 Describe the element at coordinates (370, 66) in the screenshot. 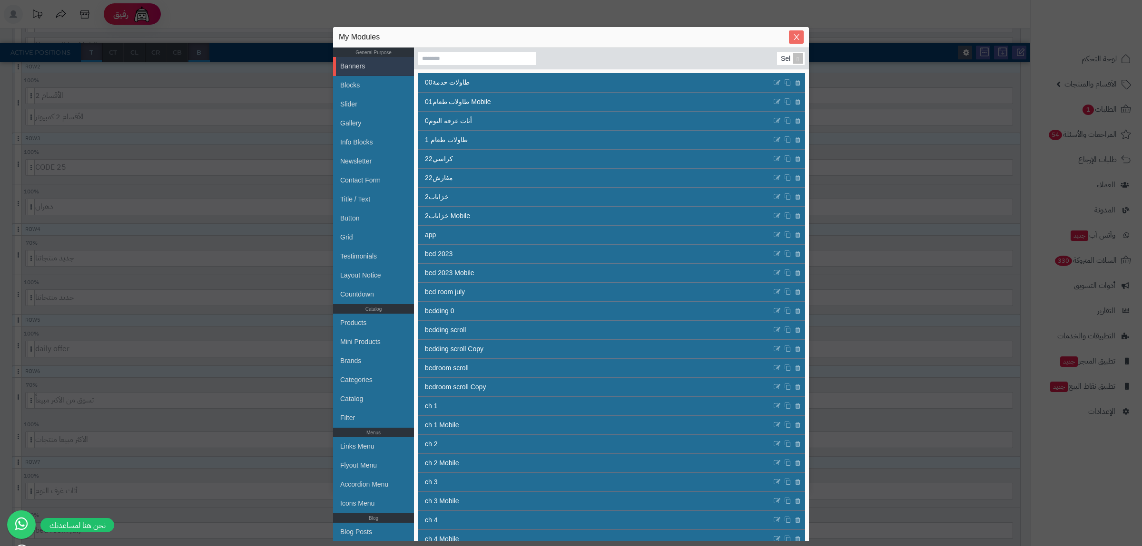

I see `a: Banners` at that location.